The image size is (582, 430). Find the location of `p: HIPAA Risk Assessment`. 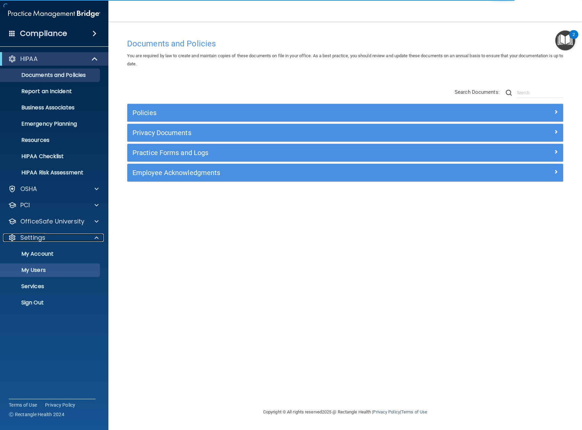

p: HIPAA Risk Assessment is located at coordinates (50, 173).